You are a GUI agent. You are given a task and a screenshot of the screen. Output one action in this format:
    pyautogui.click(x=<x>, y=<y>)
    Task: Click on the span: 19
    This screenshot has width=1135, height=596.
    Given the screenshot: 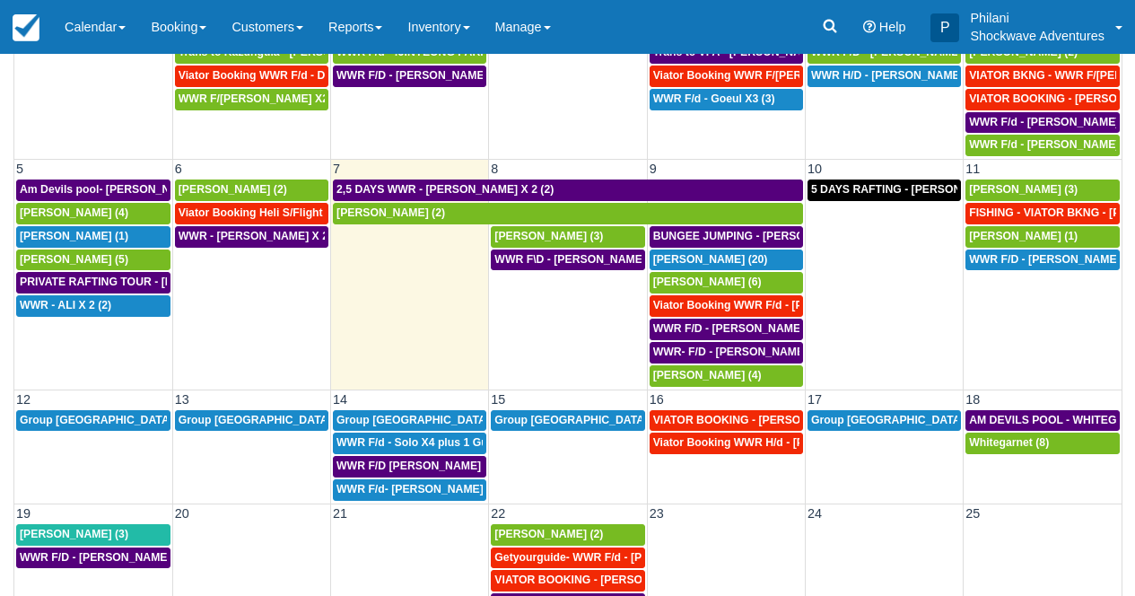 What is the action you would take?
    pyautogui.click(x=23, y=513)
    